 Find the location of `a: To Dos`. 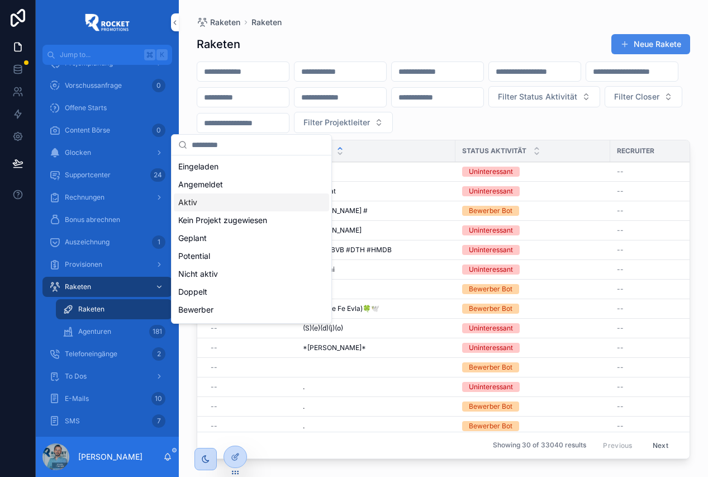

a: To Dos is located at coordinates (107, 376).